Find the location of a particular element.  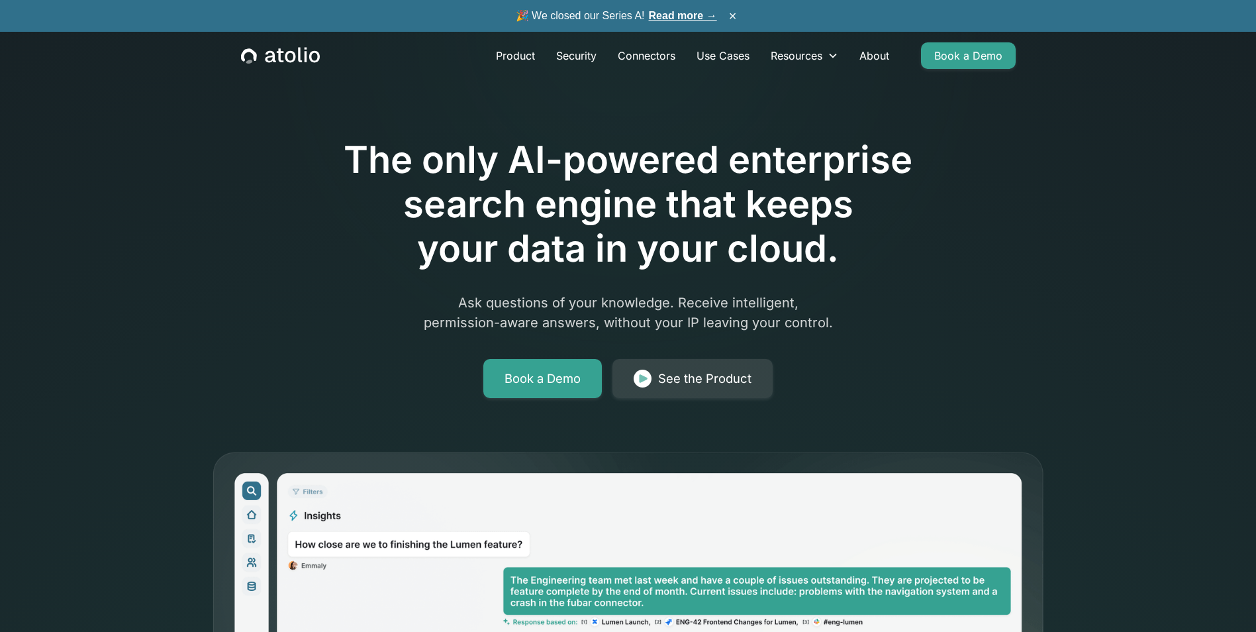

h1: The only AI-powered enterprise search engine that keeps your data in your cloud. is located at coordinates (628, 205).